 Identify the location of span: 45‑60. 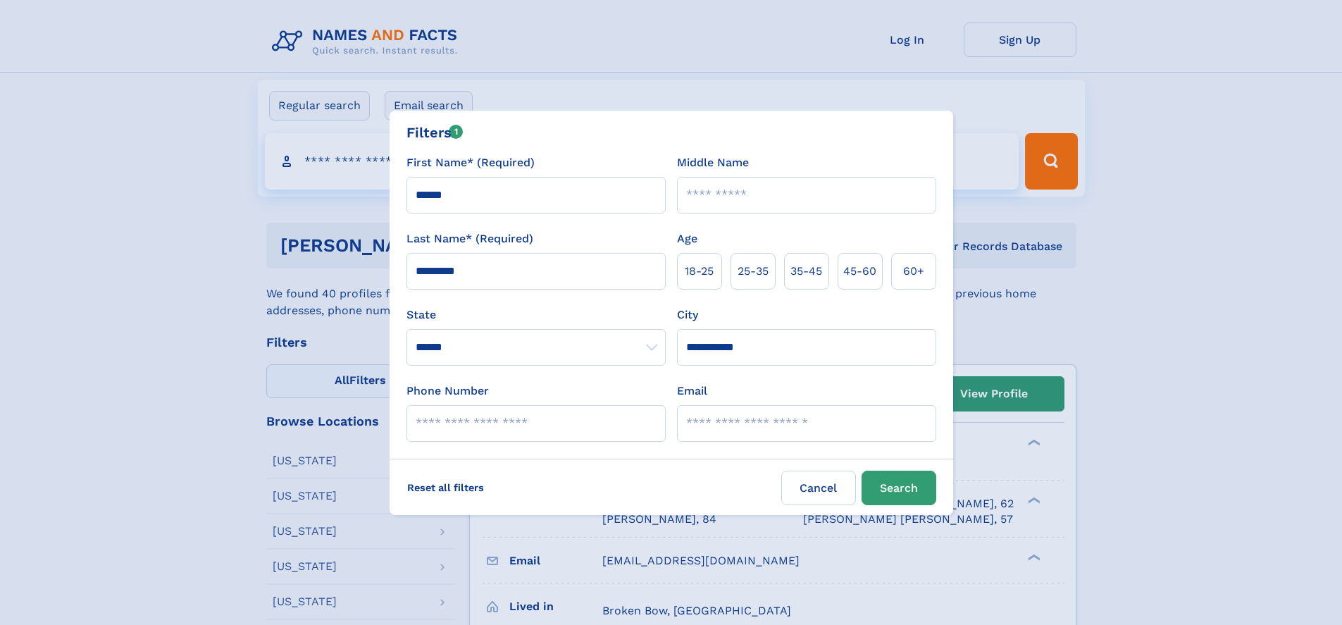
(859, 271).